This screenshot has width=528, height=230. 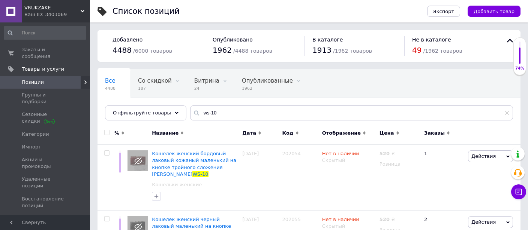 I want to click on span: Все, so click(x=110, y=81).